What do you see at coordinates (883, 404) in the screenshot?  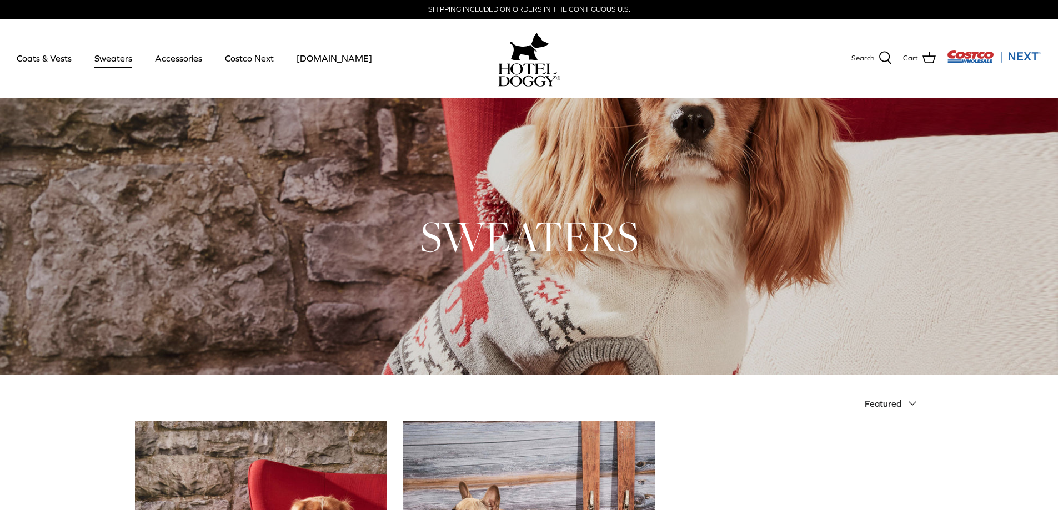 I see `span: Featured` at bounding box center [883, 404].